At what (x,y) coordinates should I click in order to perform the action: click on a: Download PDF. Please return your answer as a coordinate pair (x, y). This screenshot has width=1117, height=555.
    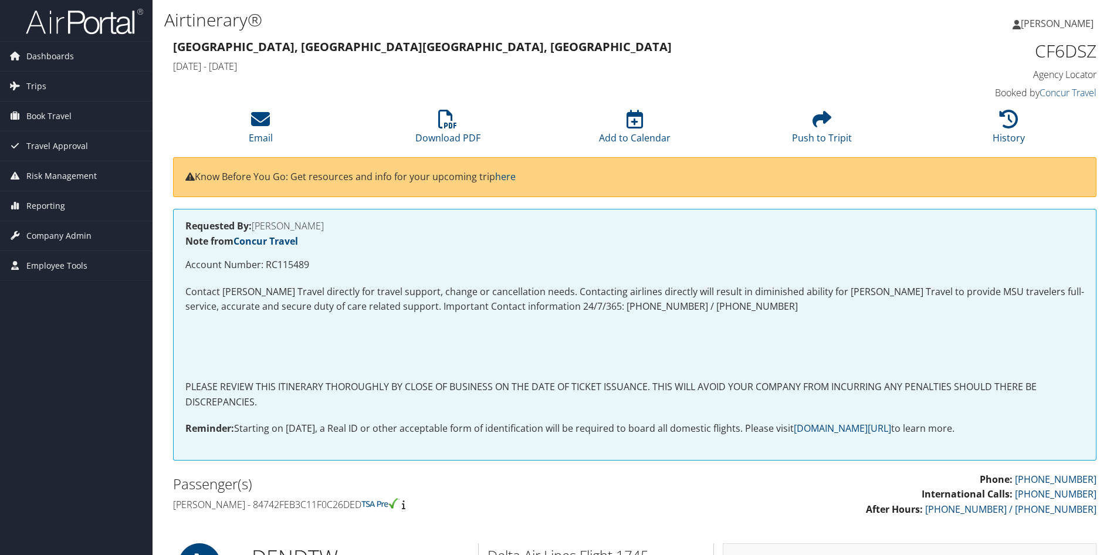
    Looking at the image, I should click on (448, 130).